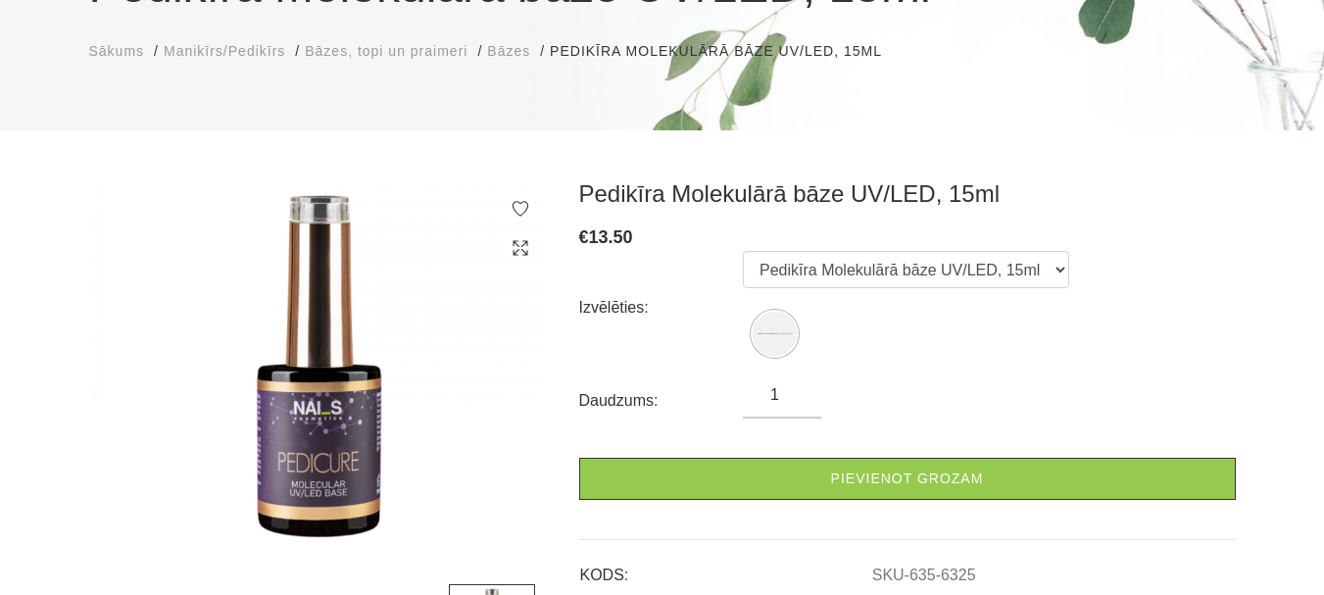 The width and height of the screenshot is (1324, 595). Describe the element at coordinates (509, 51) in the screenshot. I see `span: Bāzes` at that location.